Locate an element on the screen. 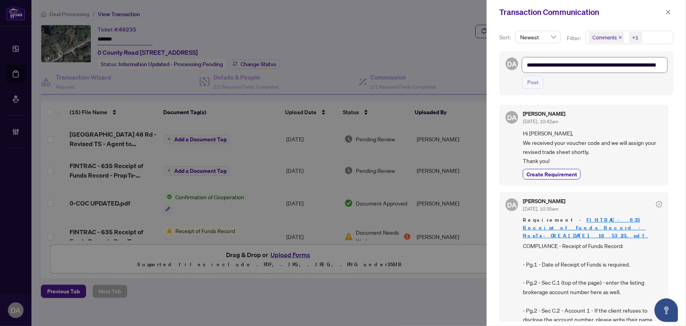 The image size is (686, 326). span: Create Requirement is located at coordinates (552, 174).